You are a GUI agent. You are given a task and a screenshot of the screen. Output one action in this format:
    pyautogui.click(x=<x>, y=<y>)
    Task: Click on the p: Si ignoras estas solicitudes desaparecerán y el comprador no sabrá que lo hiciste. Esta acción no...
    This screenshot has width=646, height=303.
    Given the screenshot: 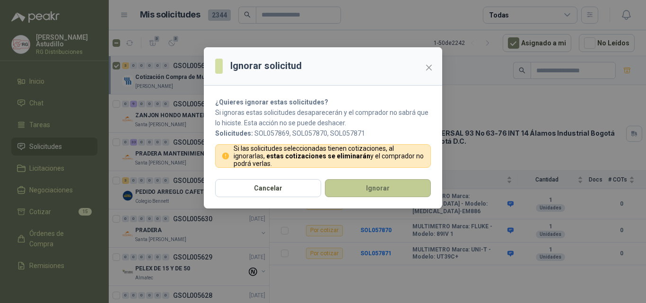 What is the action you would take?
    pyautogui.click(x=323, y=118)
    